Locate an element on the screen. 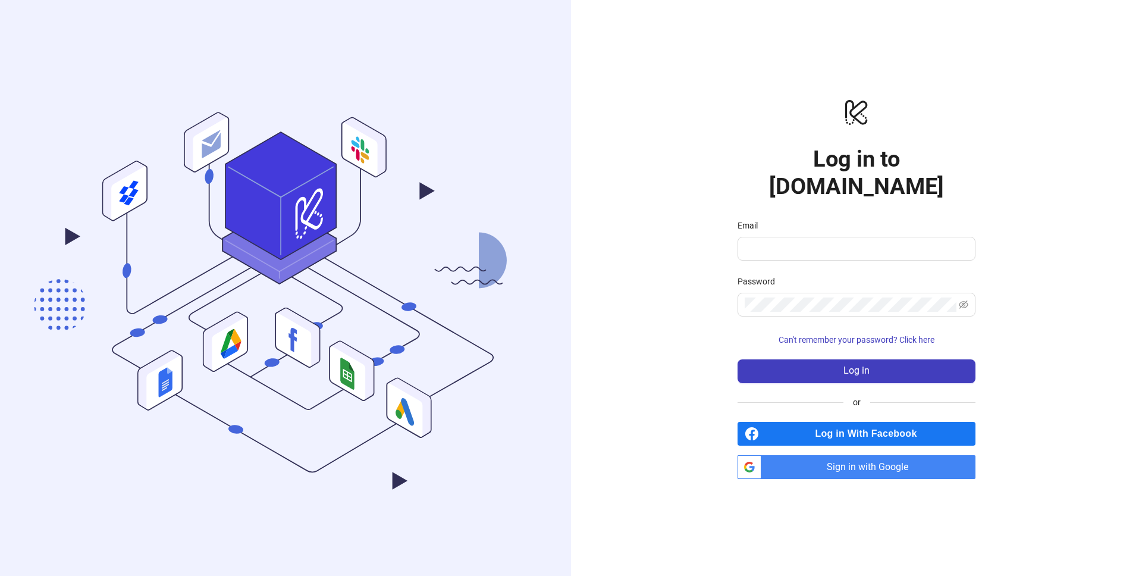 This screenshot has height=576, width=1142. a: Log in With Facebook is located at coordinates (856, 434).